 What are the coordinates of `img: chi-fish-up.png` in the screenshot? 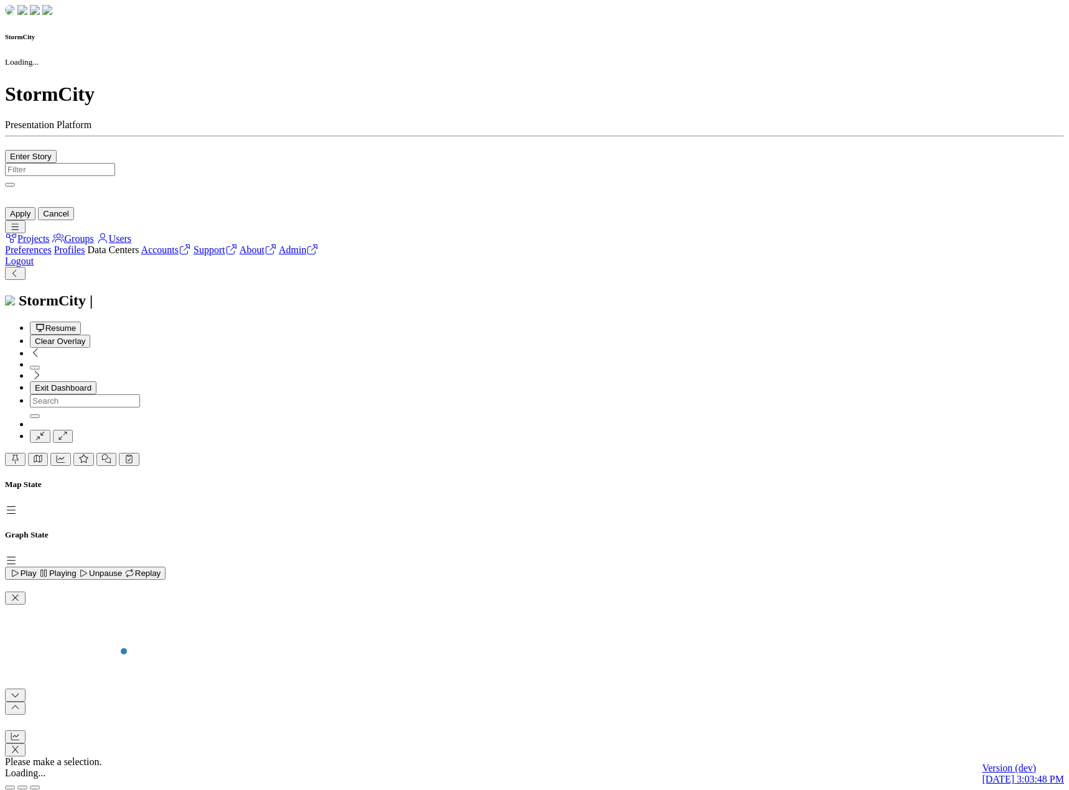 It's located at (35, 10).